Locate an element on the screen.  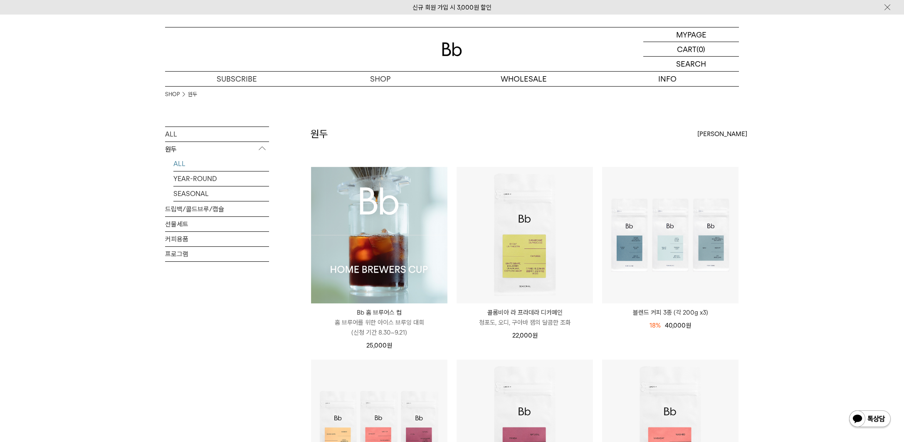
p: (0) is located at coordinates (701, 49).